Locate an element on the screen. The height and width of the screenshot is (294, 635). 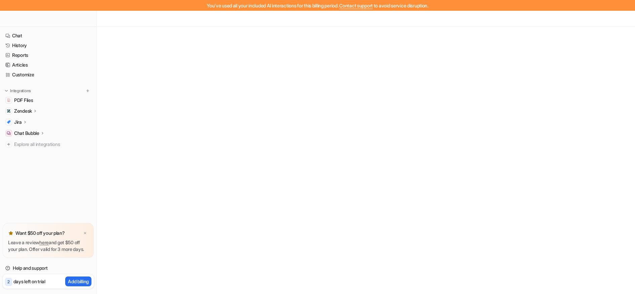
a: Explore all integrations is located at coordinates (48, 144).